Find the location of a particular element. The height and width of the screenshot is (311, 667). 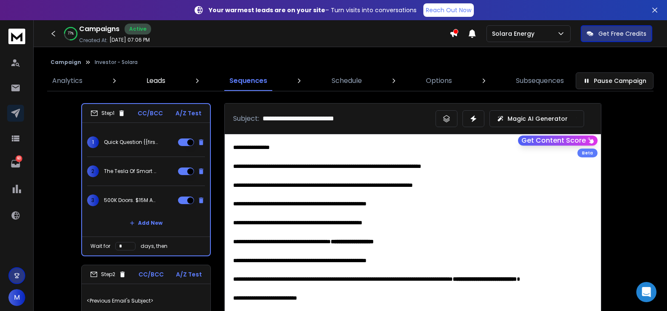

button: Get Content Score is located at coordinates (558, 141).